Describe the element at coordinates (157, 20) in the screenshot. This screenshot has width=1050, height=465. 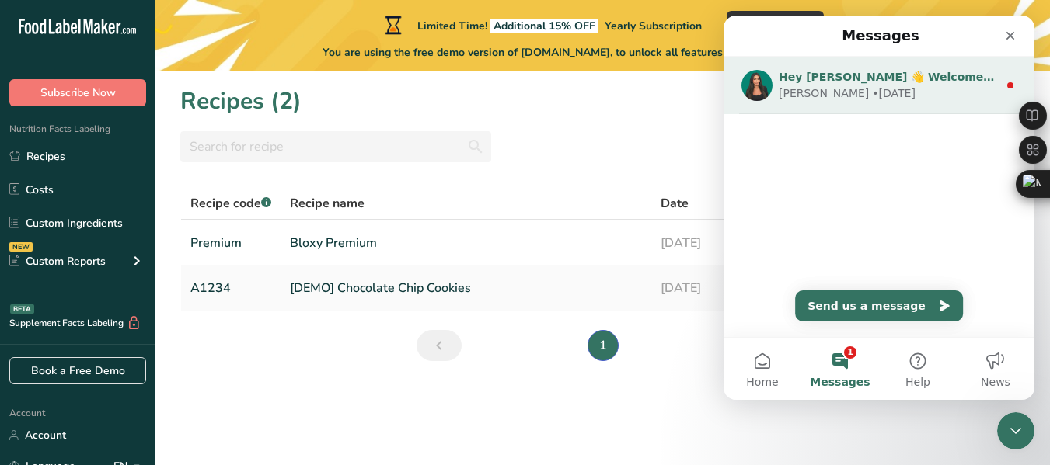
I see `h1: Messages` at that location.